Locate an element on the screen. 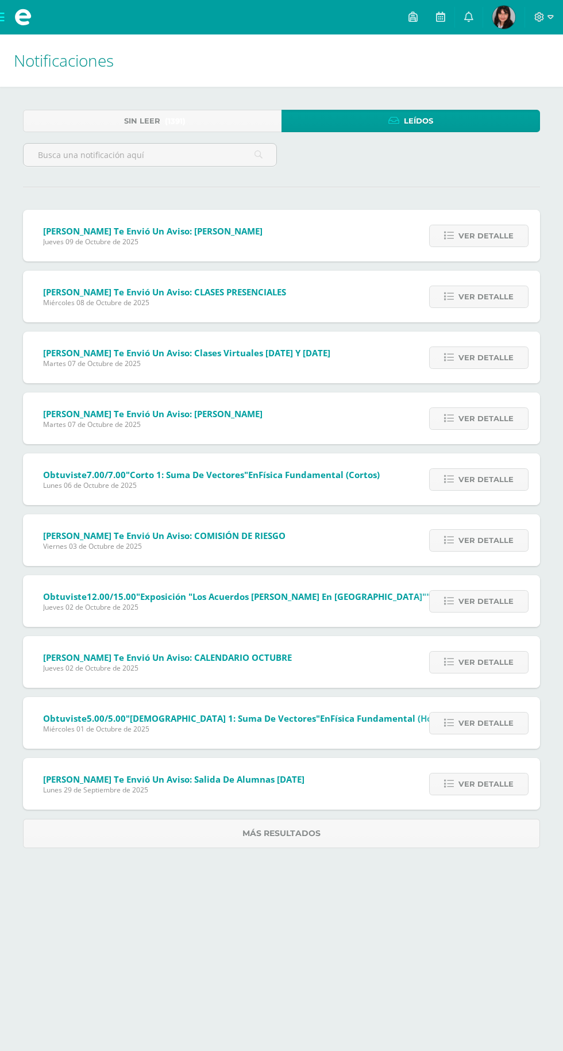  span: Leídos is located at coordinates (418, 121).